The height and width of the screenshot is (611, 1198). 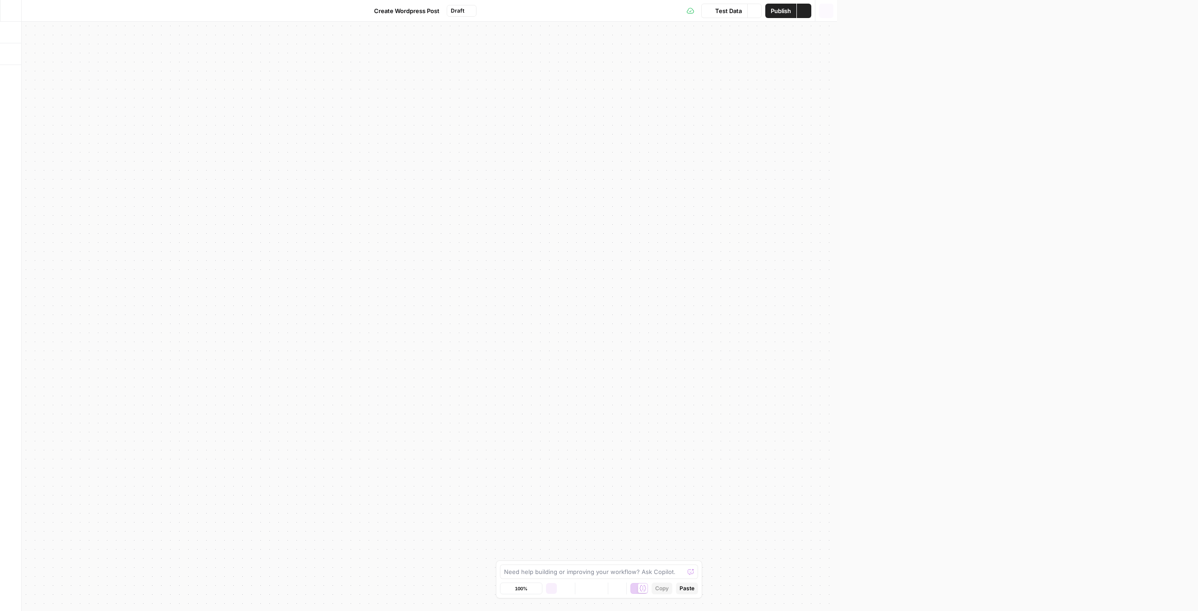 What do you see at coordinates (687, 588) in the screenshot?
I see `button: Paste` at bounding box center [687, 588].